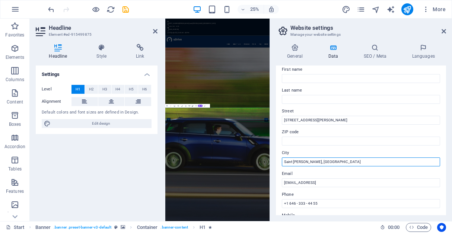 Image resolution: width=452 pixels, height=233 pixels. What do you see at coordinates (361, 153) in the screenshot?
I see `label: City` at bounding box center [361, 153].